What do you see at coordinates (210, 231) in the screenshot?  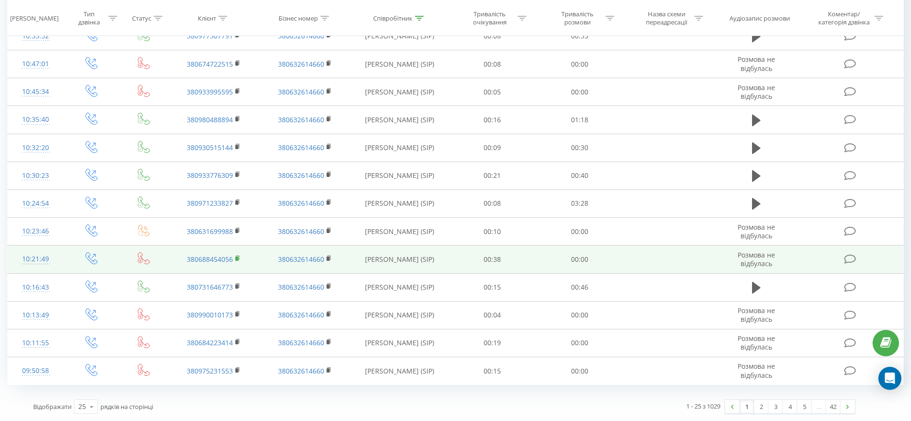 I see `a: 380631699988` at bounding box center [210, 231].